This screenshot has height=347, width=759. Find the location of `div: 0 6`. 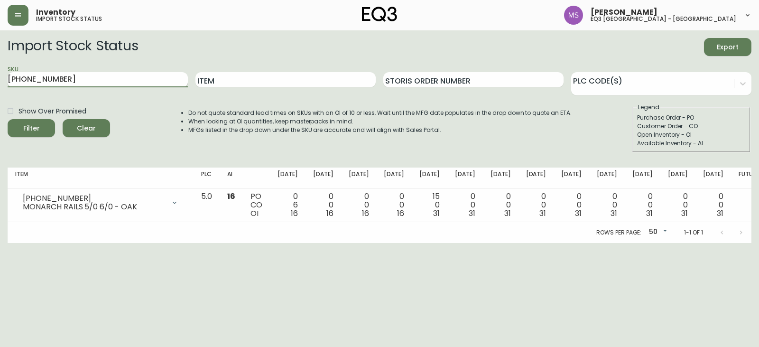

div: 0 6 is located at coordinates (287, 205).